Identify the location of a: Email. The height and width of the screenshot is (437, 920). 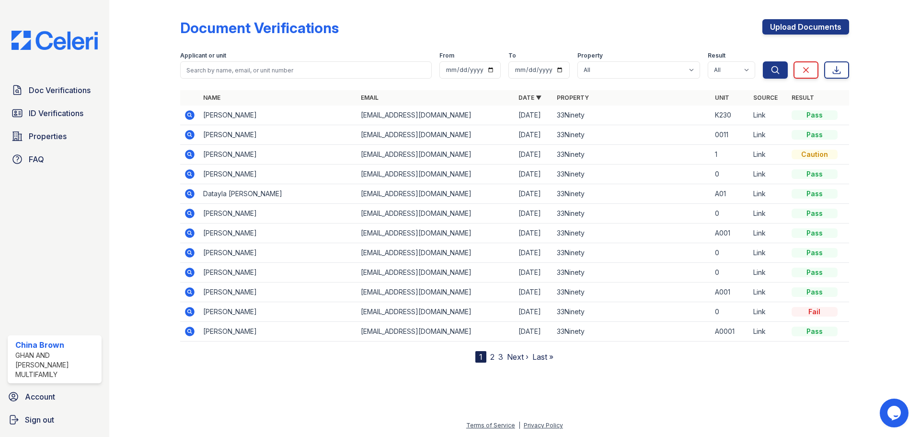
(370, 97).